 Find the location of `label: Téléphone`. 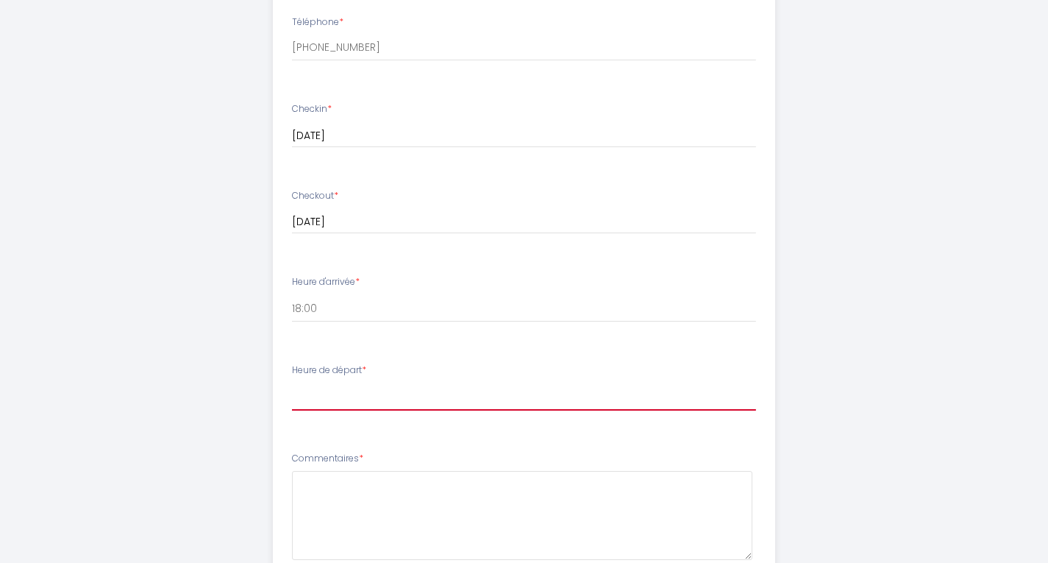

label: Téléphone is located at coordinates (318, 22).